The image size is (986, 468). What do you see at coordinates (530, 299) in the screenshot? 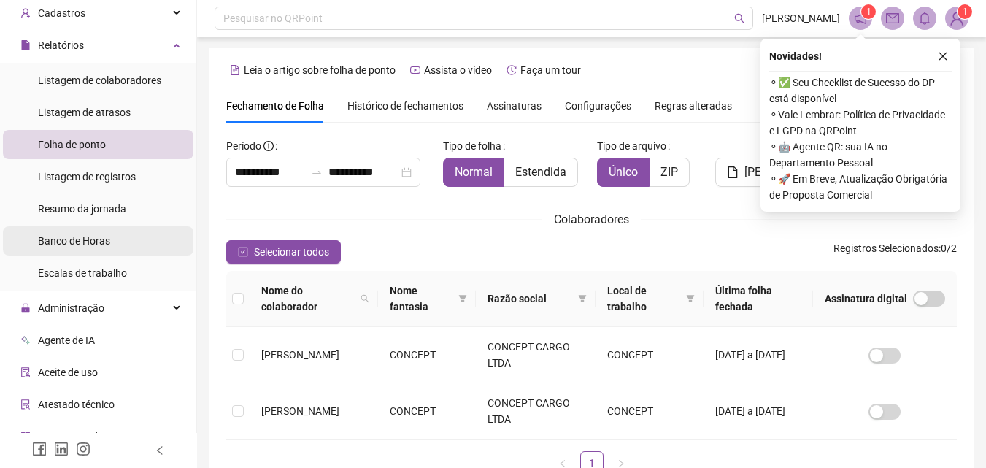
I see `span: Razão social` at bounding box center [530, 299].